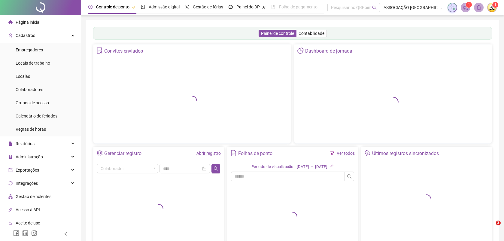  Describe the element at coordinates (28, 22) in the screenshot. I see `span: Página inicial` at that location.